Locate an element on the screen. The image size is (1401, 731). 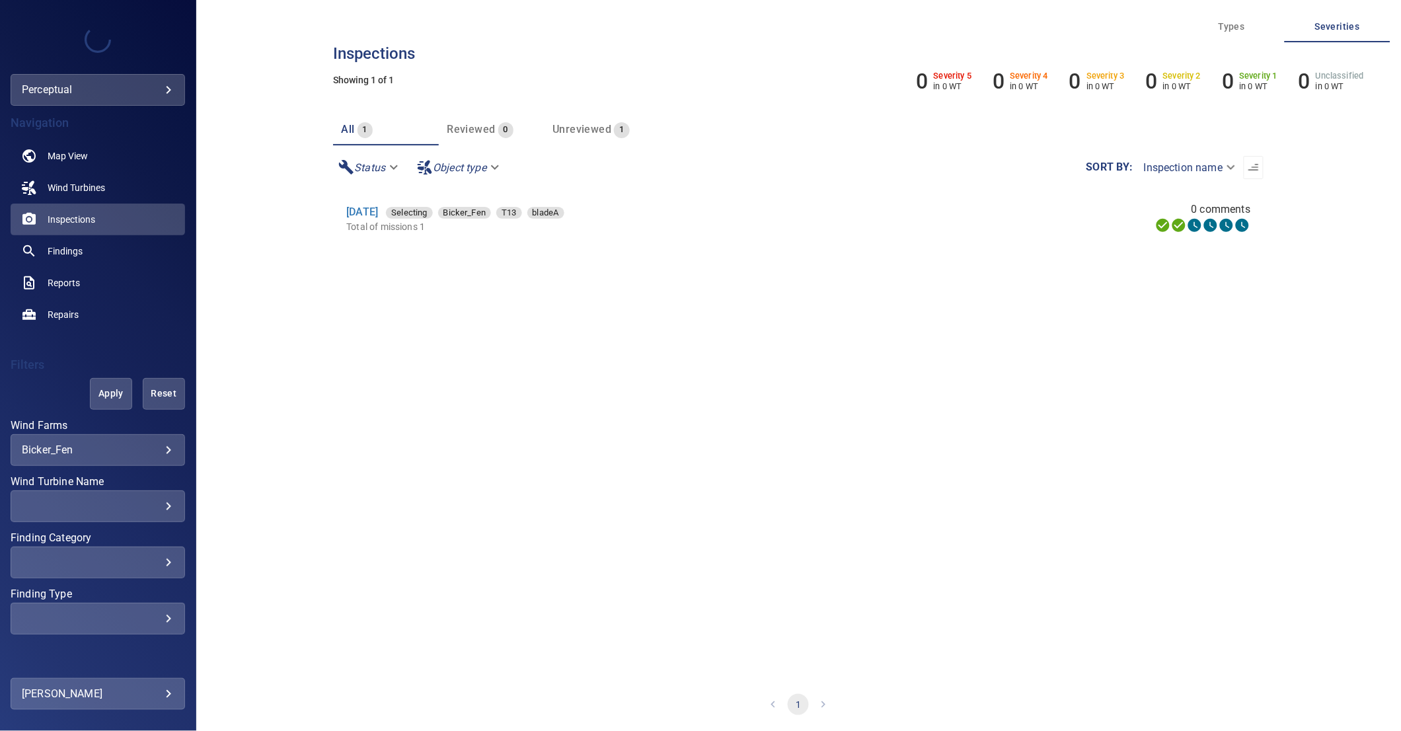
button: Show Advanced Filters is located at coordinates (107, 666).